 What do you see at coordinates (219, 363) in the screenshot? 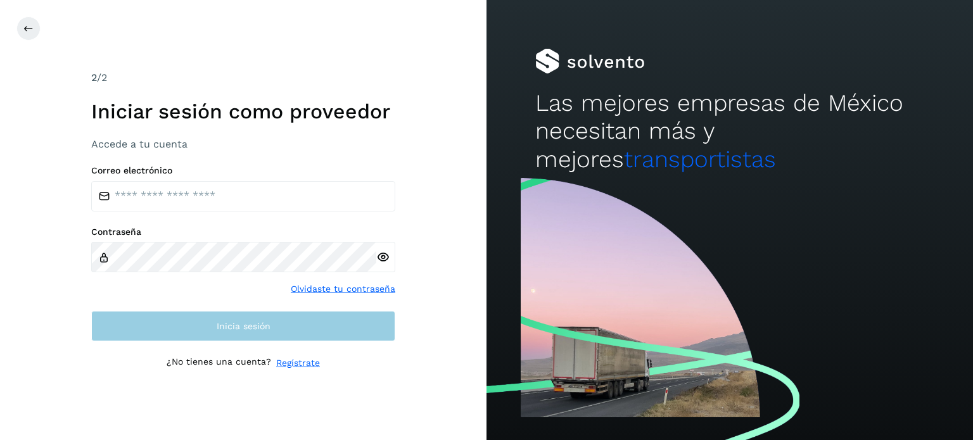
I see `p: ¿No tienes una cuenta?` at bounding box center [219, 363].